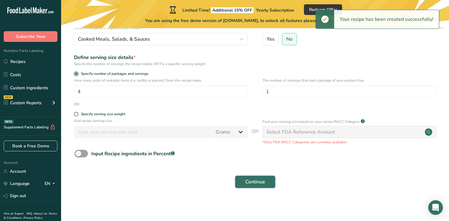  I want to click on p: How many units of sealable items (i.e. bottle or packet) Does this recipe make., so click(161, 80).